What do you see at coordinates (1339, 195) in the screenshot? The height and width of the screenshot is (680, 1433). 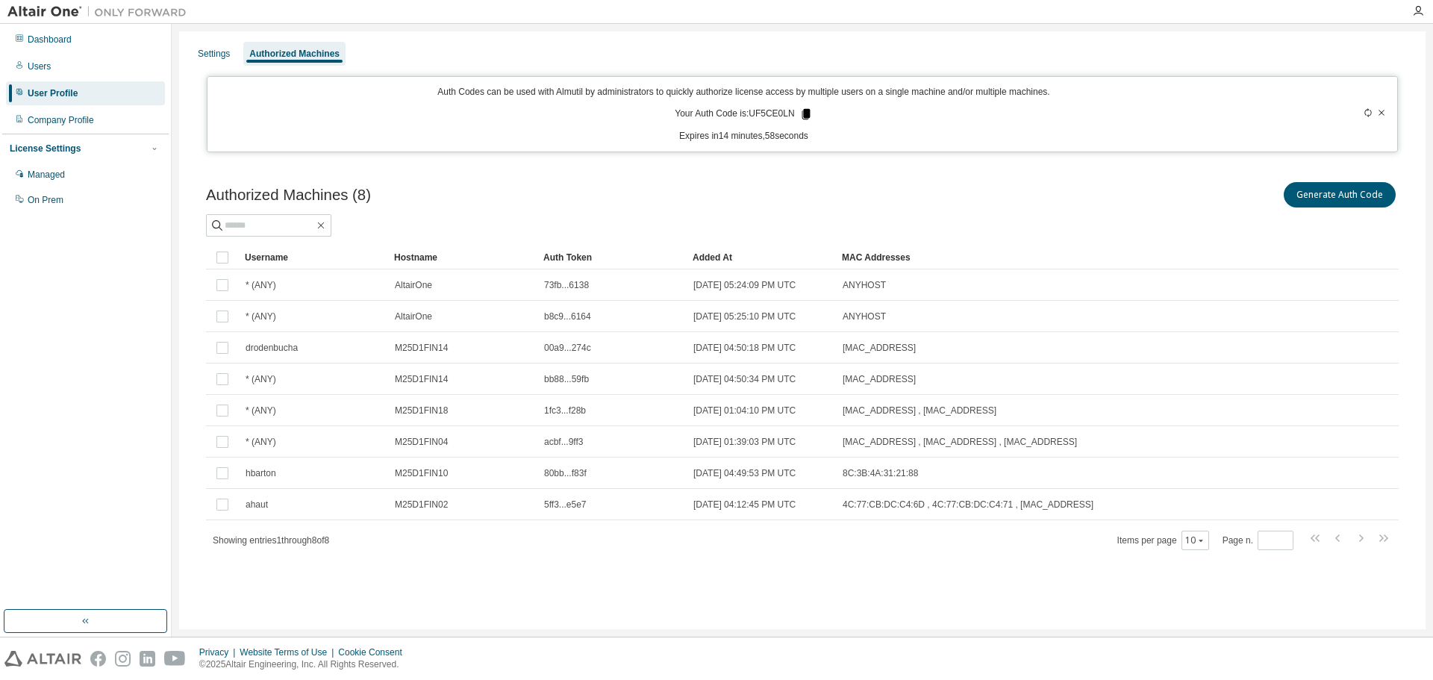 I see `button: Generate Auth Code` at bounding box center [1339, 195].